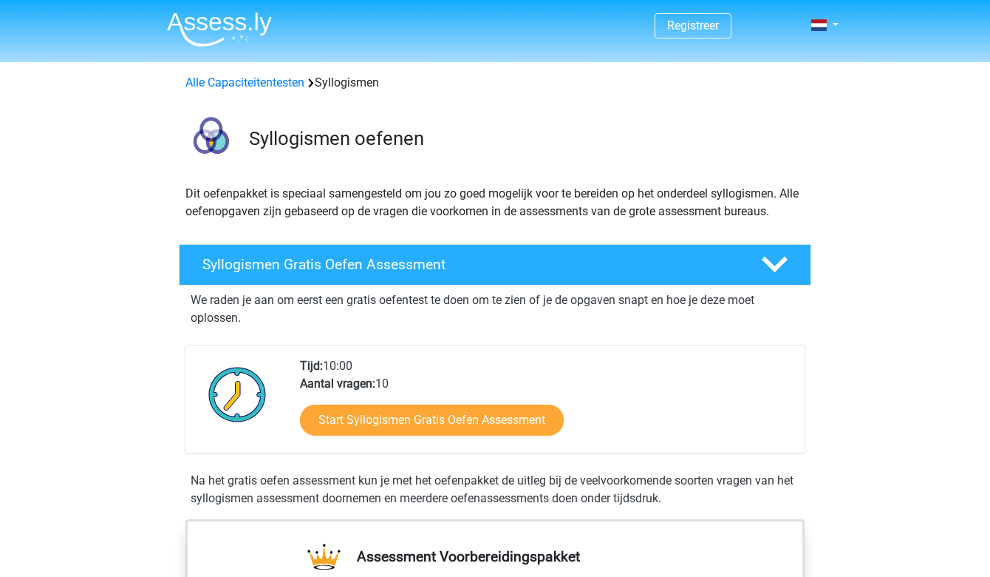 This screenshot has height=577, width=990. What do you see at coordinates (237, 394) in the screenshot?
I see `img: Klok` at bounding box center [237, 394].